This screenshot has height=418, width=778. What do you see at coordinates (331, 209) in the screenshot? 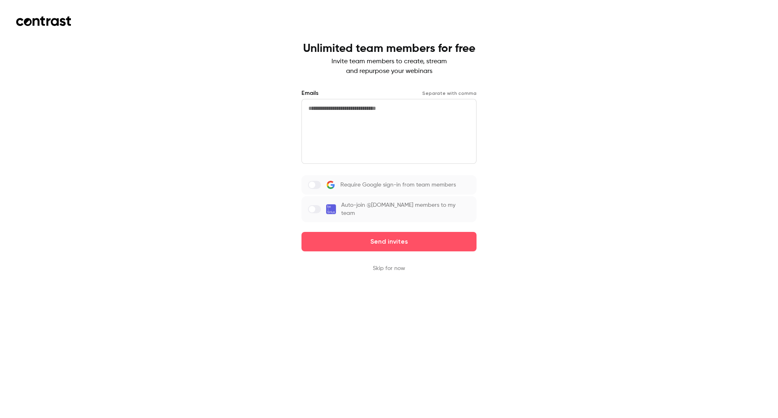
I see `img: beSirius` at bounding box center [331, 209].